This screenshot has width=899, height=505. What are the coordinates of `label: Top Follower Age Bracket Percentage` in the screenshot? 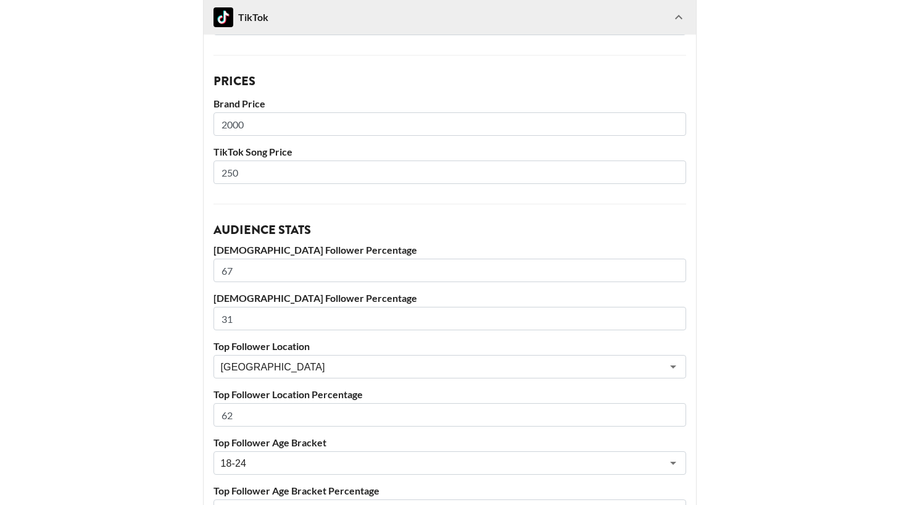 It's located at (450, 490).